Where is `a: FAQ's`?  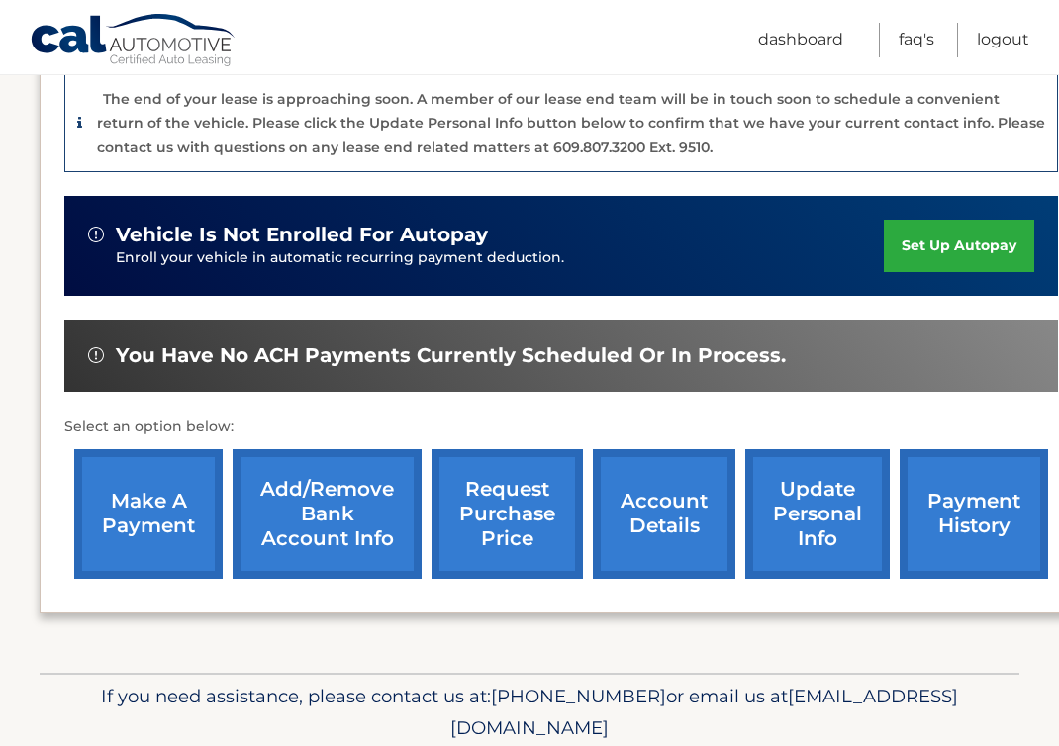
a: FAQ's is located at coordinates (917, 40).